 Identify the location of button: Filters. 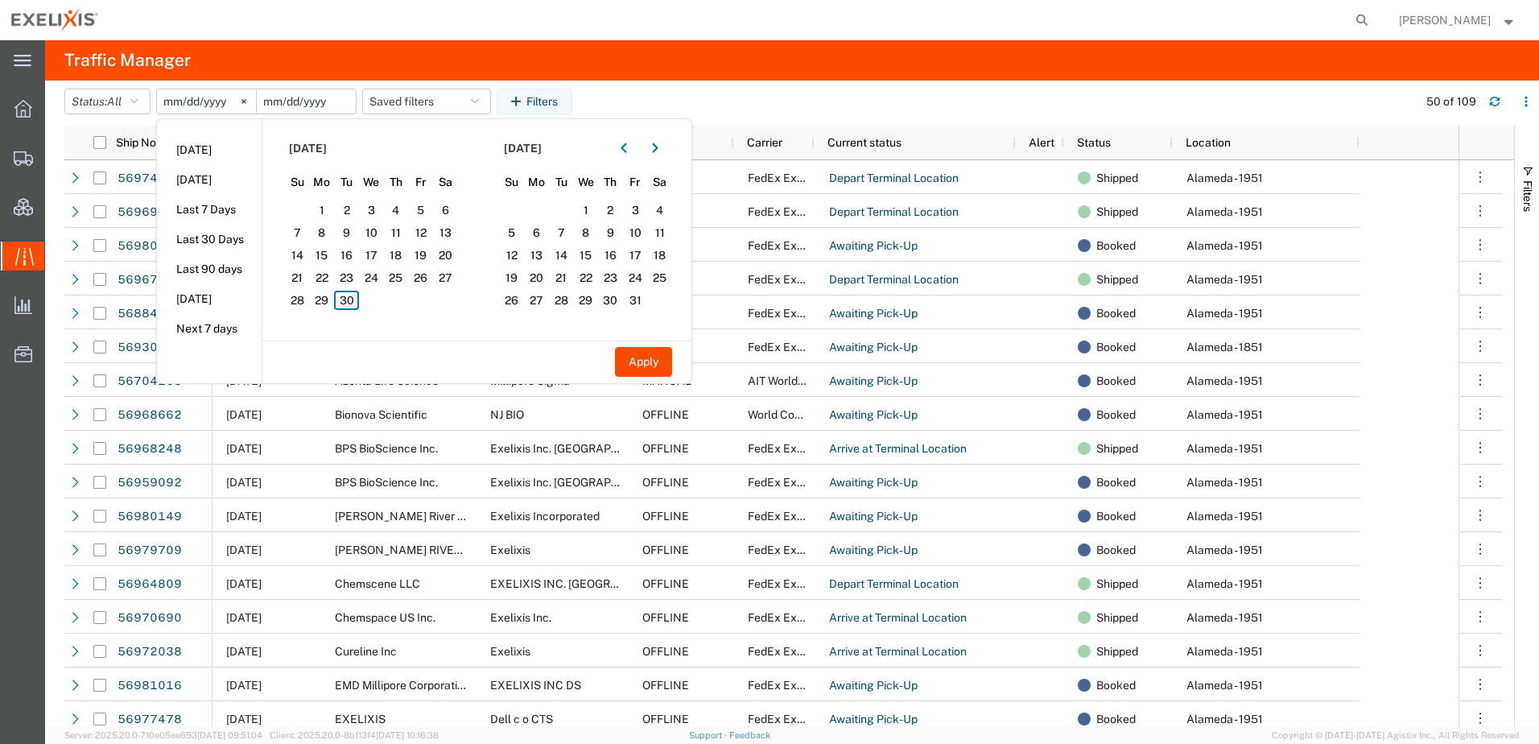
(534, 101).